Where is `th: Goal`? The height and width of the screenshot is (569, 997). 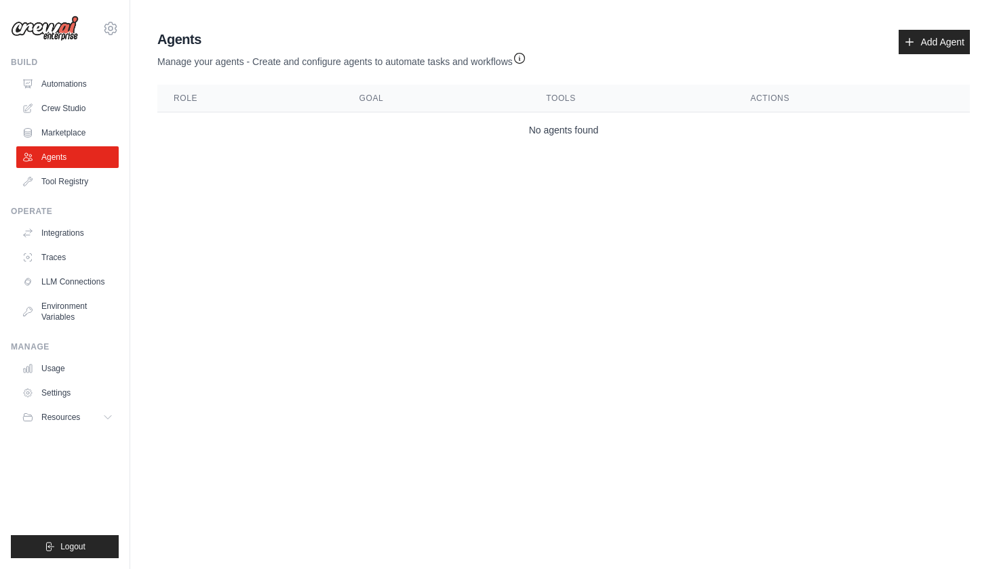
th: Goal is located at coordinates (437, 98).